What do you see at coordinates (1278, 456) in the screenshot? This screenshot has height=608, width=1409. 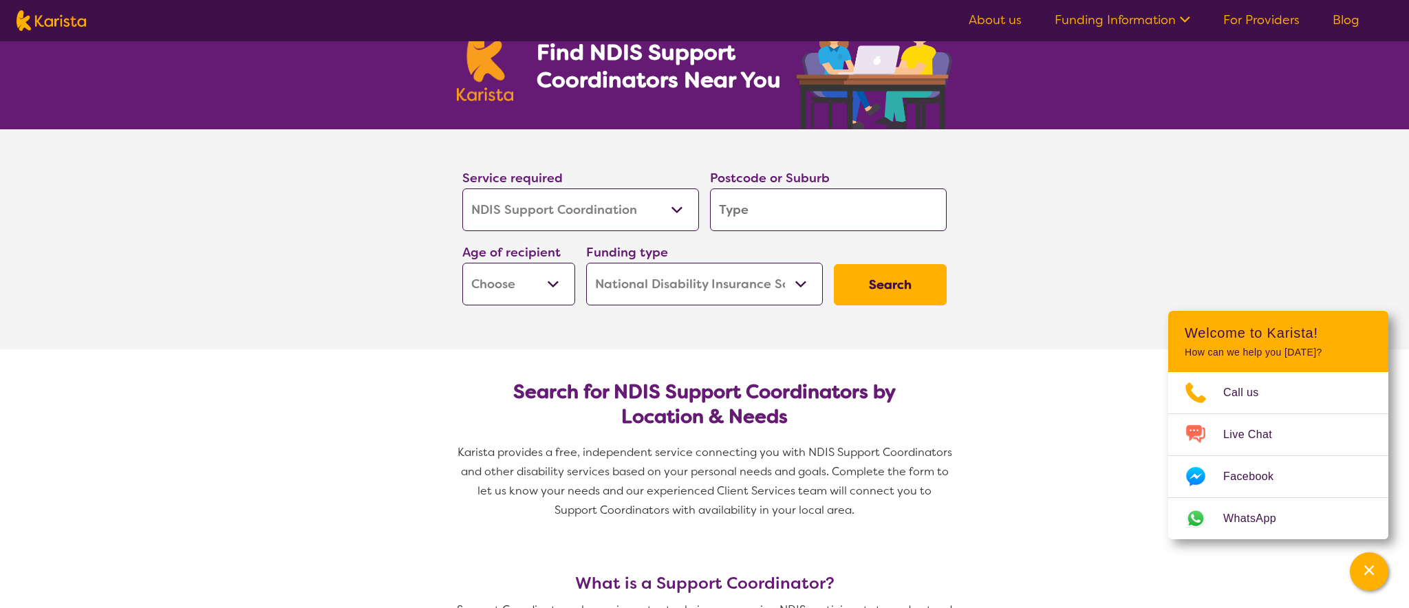 I see `ul: Choose channel` at bounding box center [1278, 456].